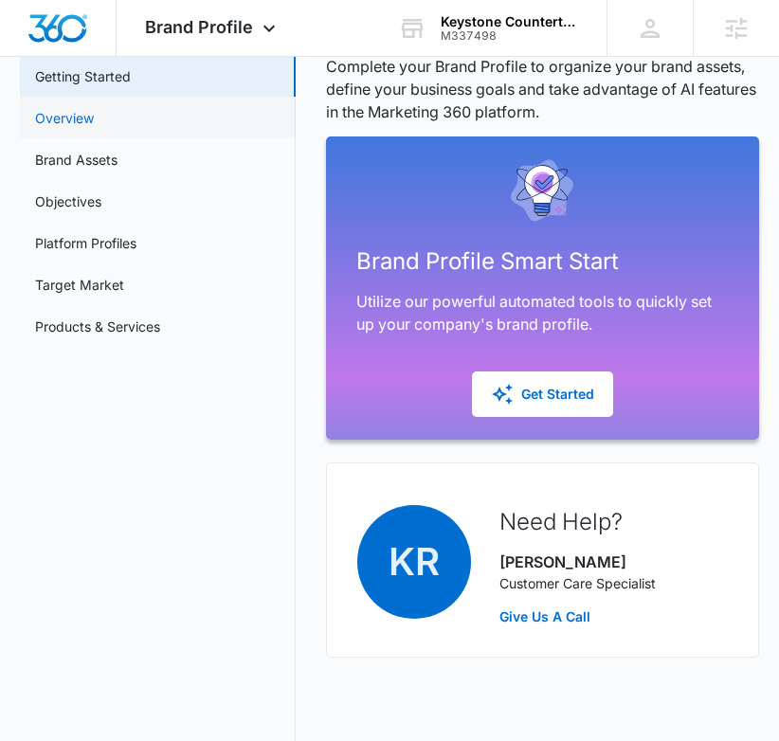 Image resolution: width=779 pixels, height=741 pixels. What do you see at coordinates (577, 522) in the screenshot?
I see `h2: Need Help?` at bounding box center [577, 522].